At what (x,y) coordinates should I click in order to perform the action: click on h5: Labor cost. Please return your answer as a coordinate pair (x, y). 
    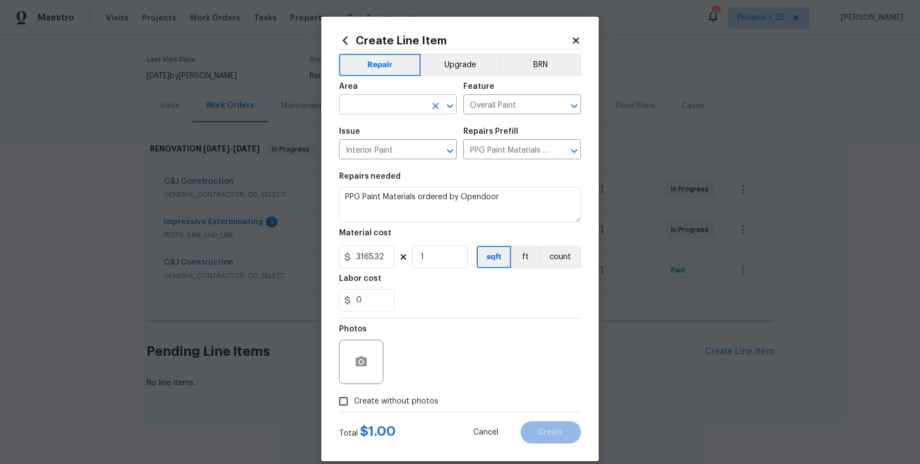
    Looking at the image, I should click on (360, 278).